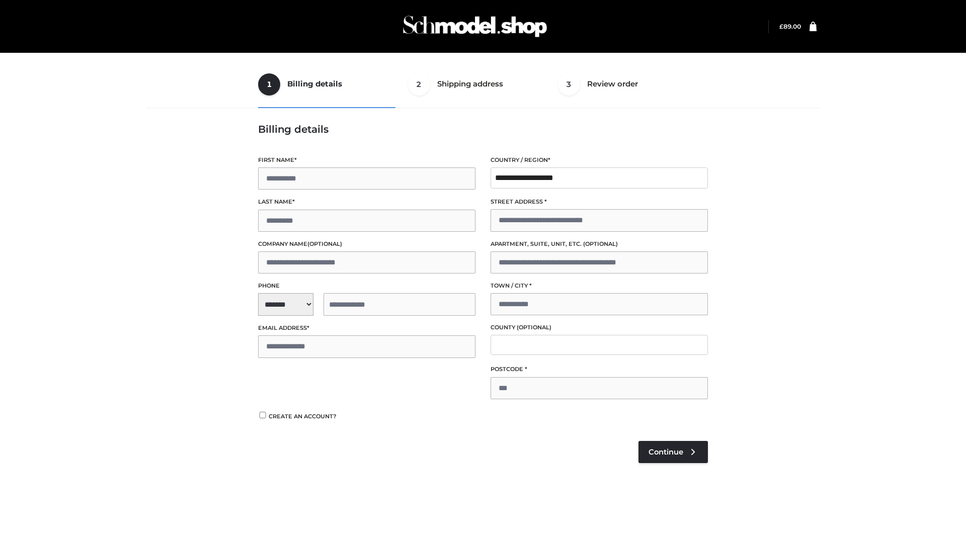 The width and height of the screenshot is (966, 543). What do you see at coordinates (599, 327) in the screenshot?
I see `label: County` at bounding box center [599, 327].